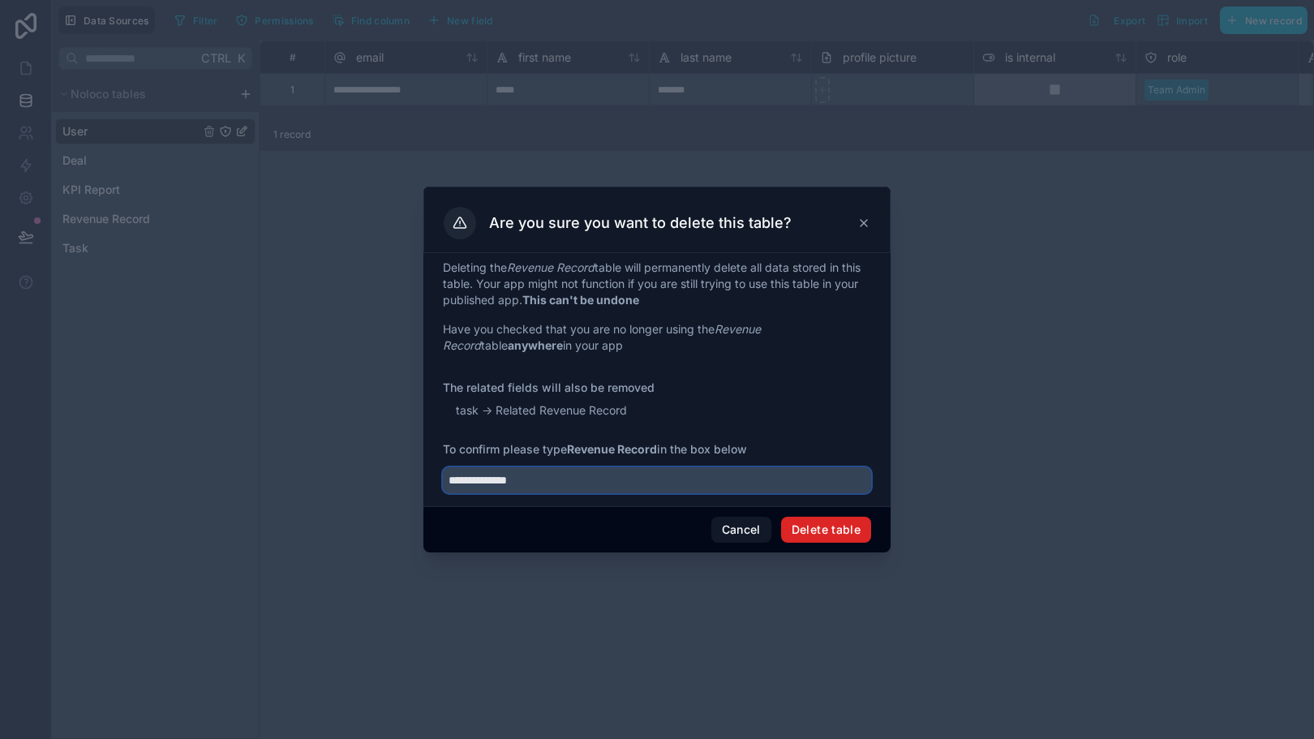 The height and width of the screenshot is (739, 1314). Describe the element at coordinates (561, 410) in the screenshot. I see `span: Related Revenue Record` at that location.